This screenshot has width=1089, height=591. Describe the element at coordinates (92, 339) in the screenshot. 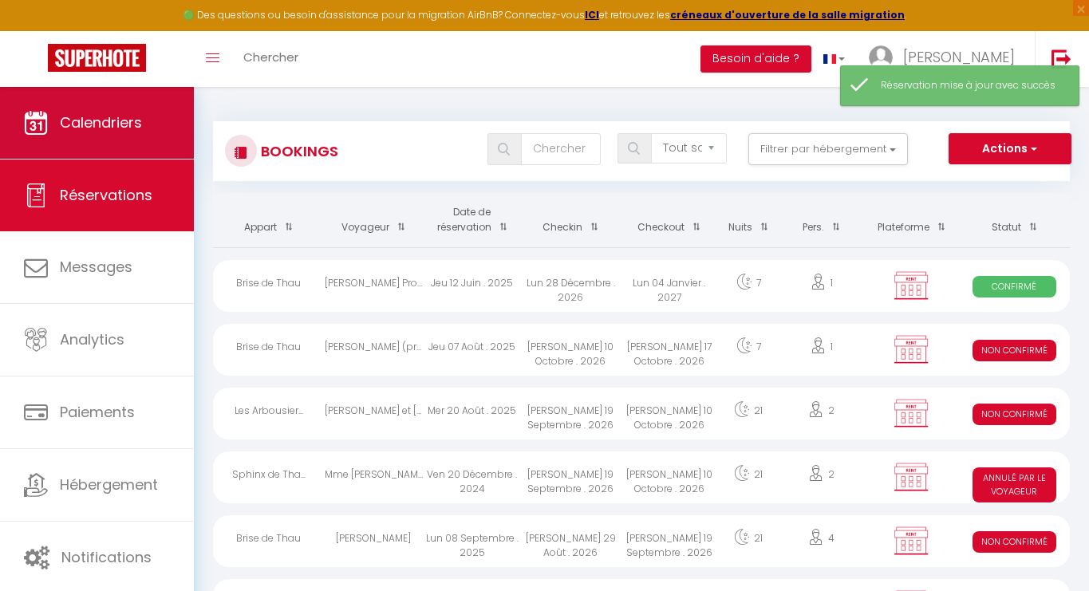

I see `span: Analytics` at that location.